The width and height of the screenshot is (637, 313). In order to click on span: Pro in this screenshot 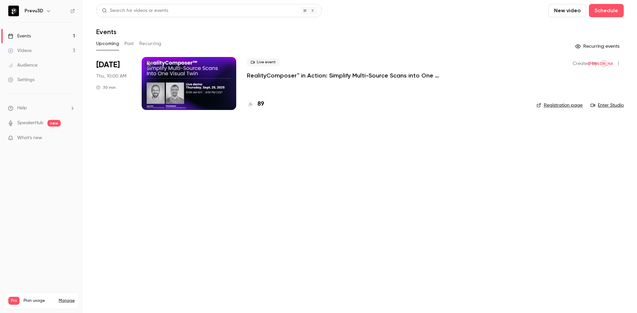, I will do `click(14, 301)`.